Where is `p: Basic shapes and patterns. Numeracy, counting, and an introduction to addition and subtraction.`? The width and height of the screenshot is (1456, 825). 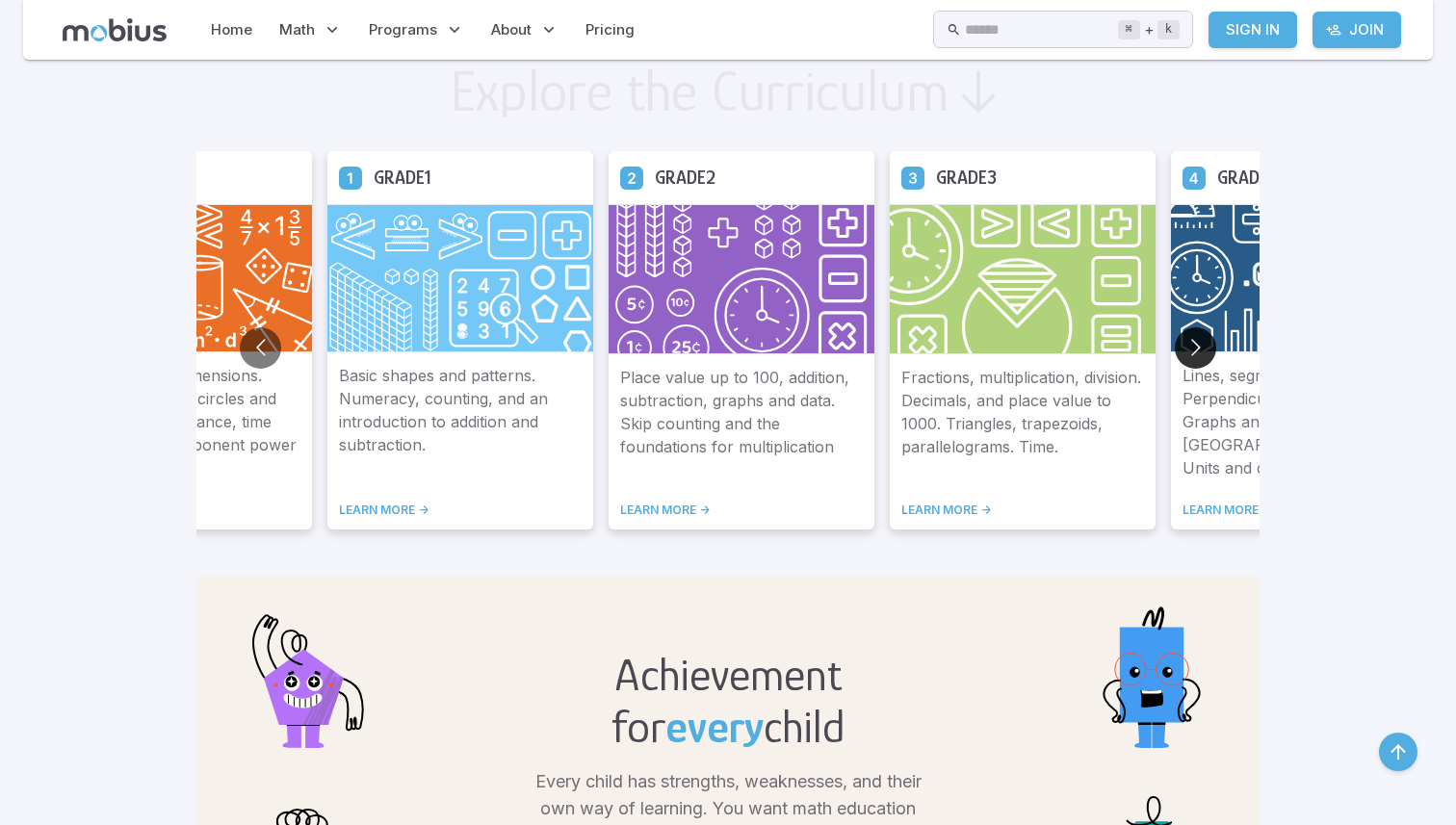 p: Basic shapes and patterns. Numeracy, counting, and an introduction to addition and subtraction. is located at coordinates (460, 422).